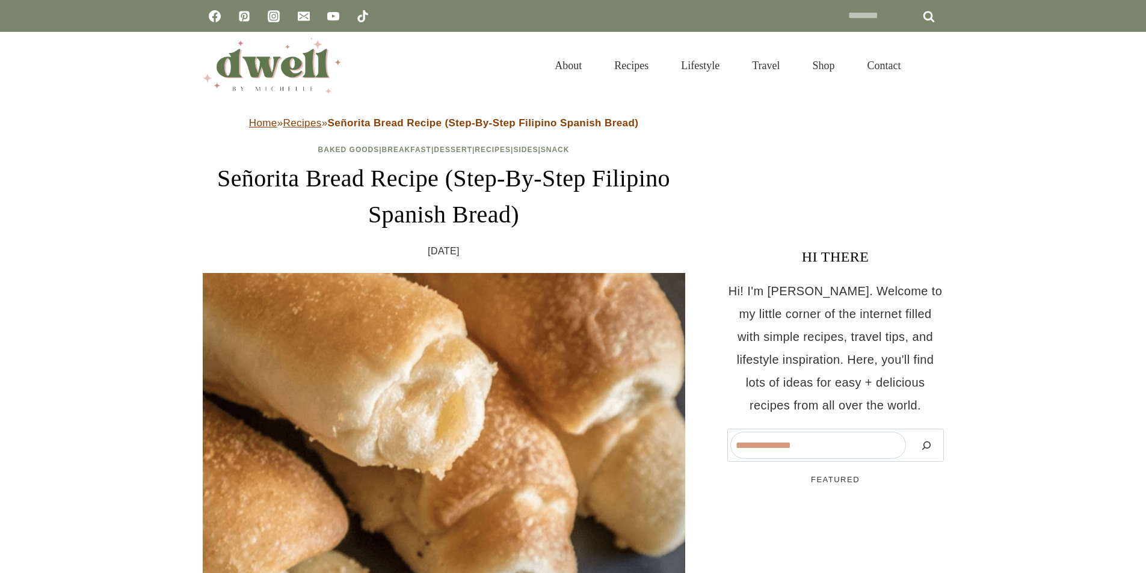  I want to click on a: Facebook, so click(215, 16).